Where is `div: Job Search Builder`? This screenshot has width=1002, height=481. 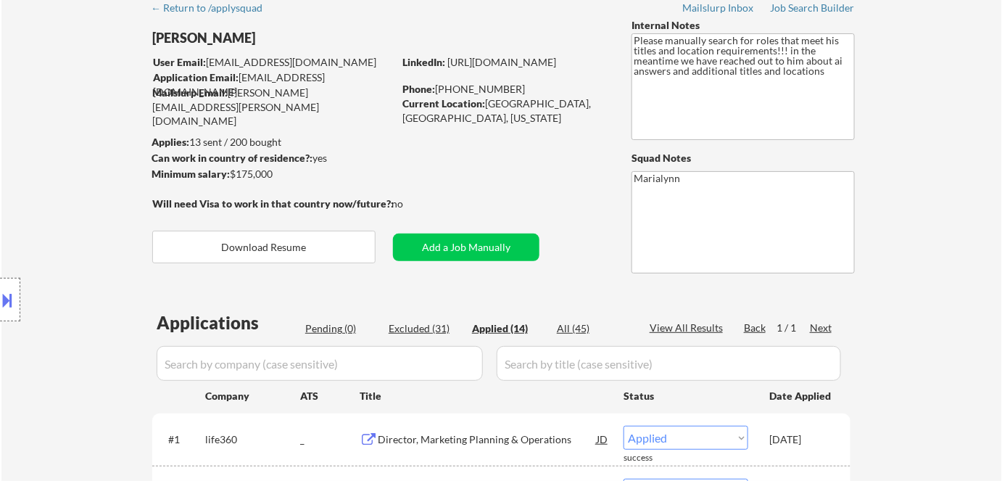 div: Job Search Builder is located at coordinates (812, 8).